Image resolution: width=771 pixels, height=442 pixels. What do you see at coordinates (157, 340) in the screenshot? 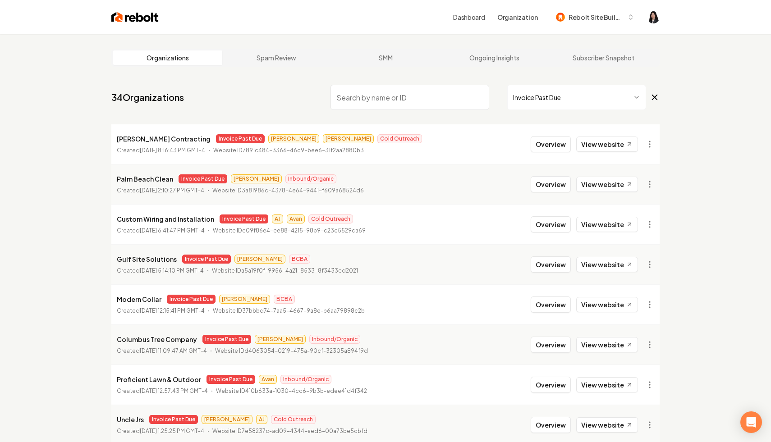
I see `p: Columbus Tree Company` at bounding box center [157, 340].